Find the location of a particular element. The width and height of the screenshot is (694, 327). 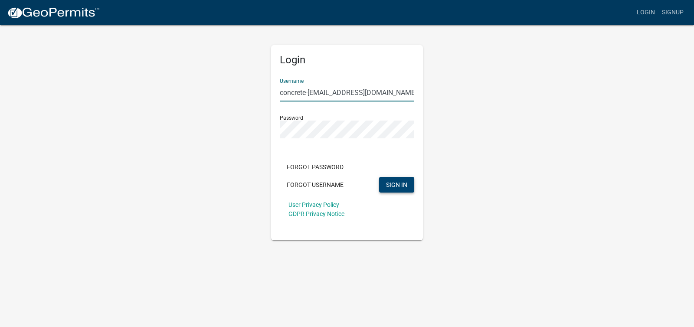

a: GDPR Privacy Notice is located at coordinates (316, 214).